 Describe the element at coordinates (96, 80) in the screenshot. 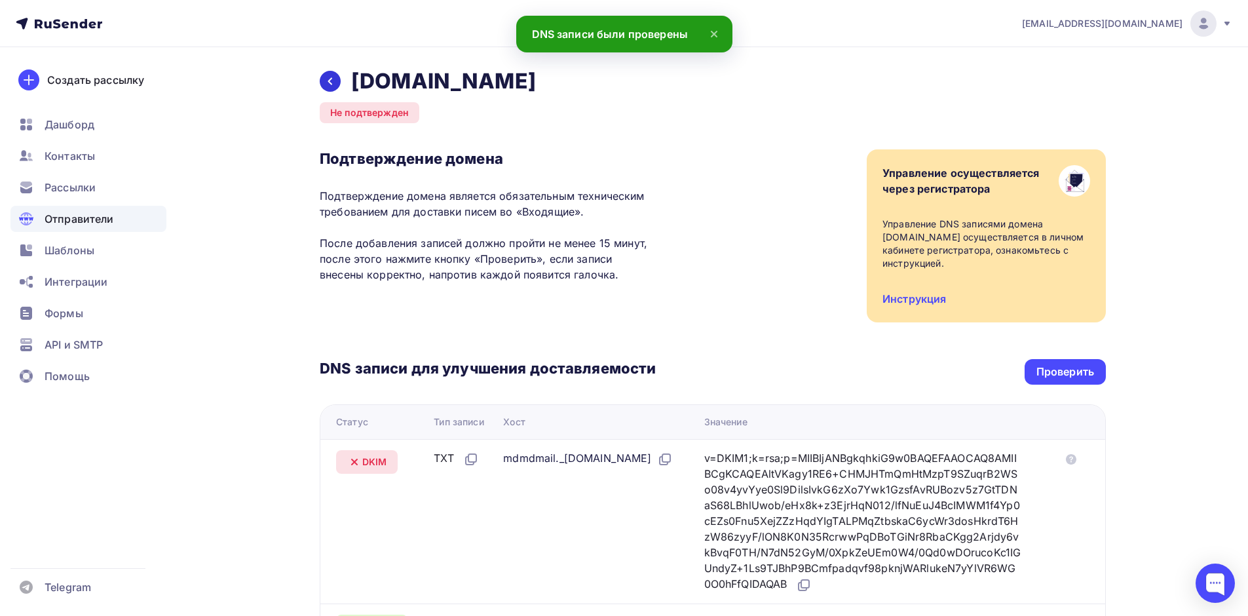

I see `div: Создать рассылку` at that location.